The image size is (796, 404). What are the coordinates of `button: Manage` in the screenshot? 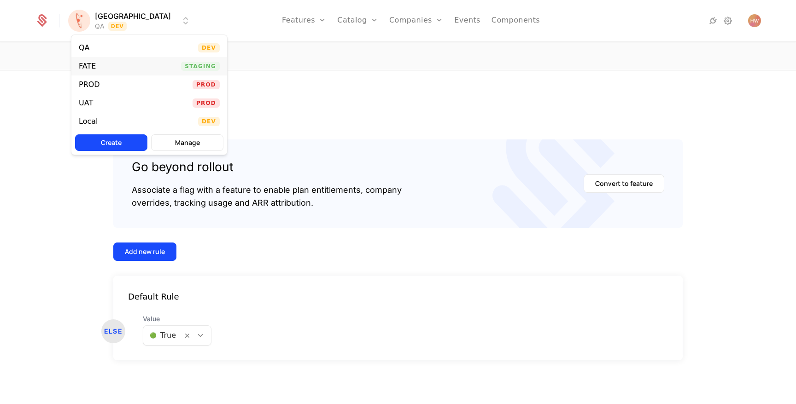 It's located at (187, 143).